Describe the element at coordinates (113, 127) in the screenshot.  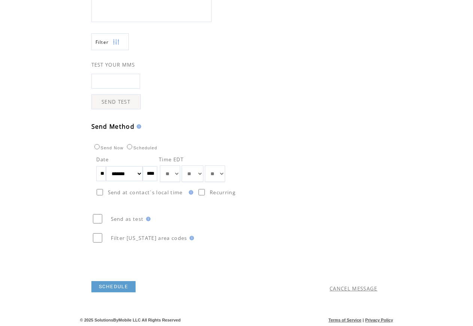
I see `span: Send Method` at that location.